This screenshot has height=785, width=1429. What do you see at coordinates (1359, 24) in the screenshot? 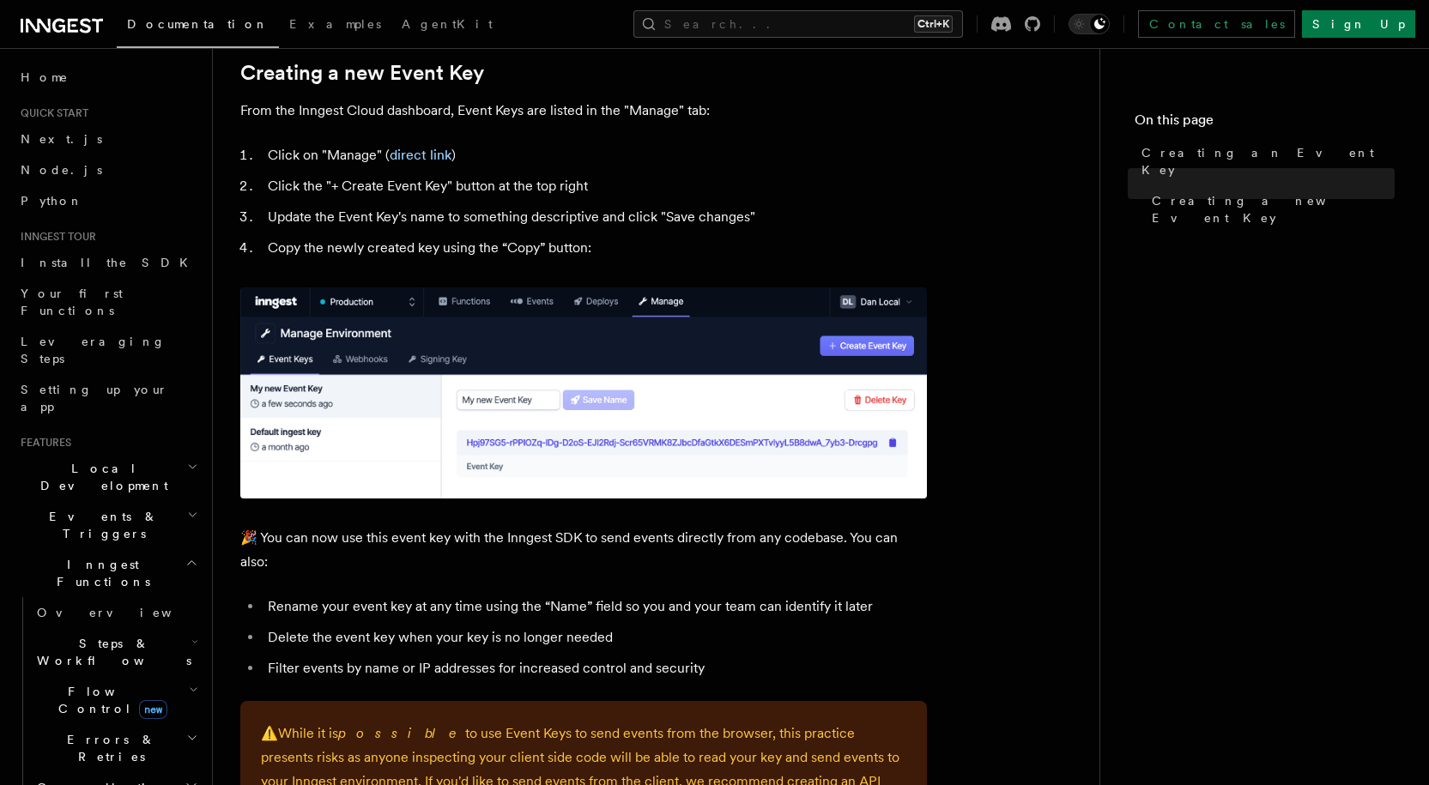
I see `a: Sign Up` at bounding box center [1359, 24].